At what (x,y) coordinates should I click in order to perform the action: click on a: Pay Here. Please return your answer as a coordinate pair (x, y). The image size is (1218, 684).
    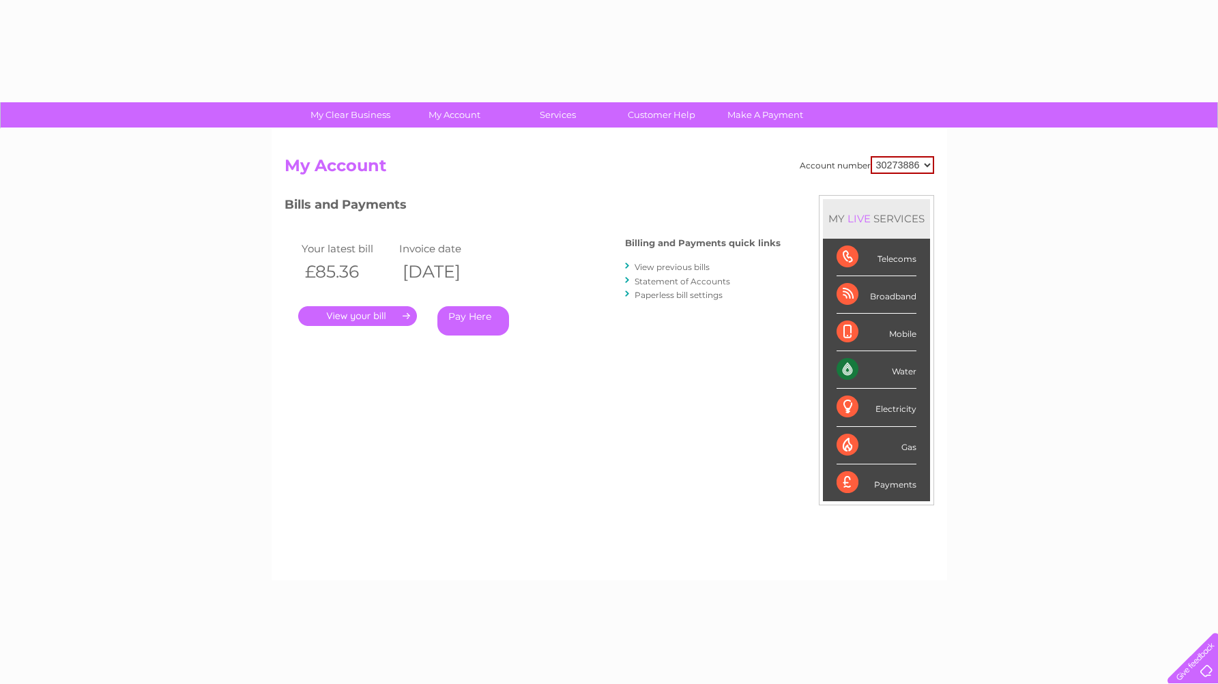
    Looking at the image, I should click on (473, 321).